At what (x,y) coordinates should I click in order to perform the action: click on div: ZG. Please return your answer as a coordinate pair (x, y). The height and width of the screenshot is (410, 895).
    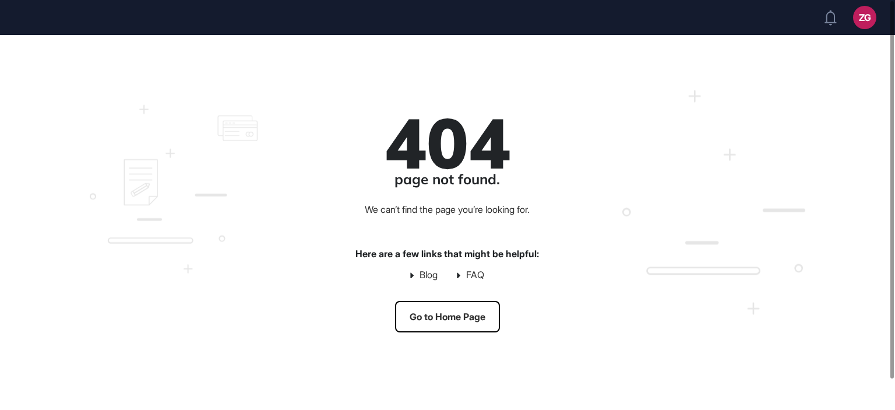
    Looking at the image, I should click on (865, 17).